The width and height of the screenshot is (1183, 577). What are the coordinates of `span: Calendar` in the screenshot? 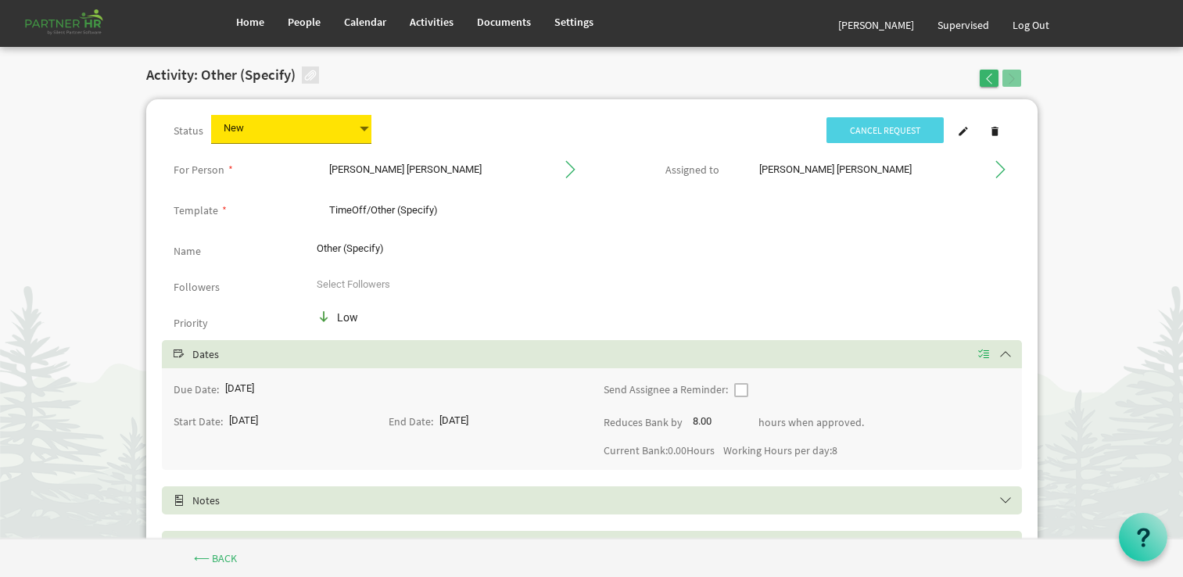 It's located at (365, 22).